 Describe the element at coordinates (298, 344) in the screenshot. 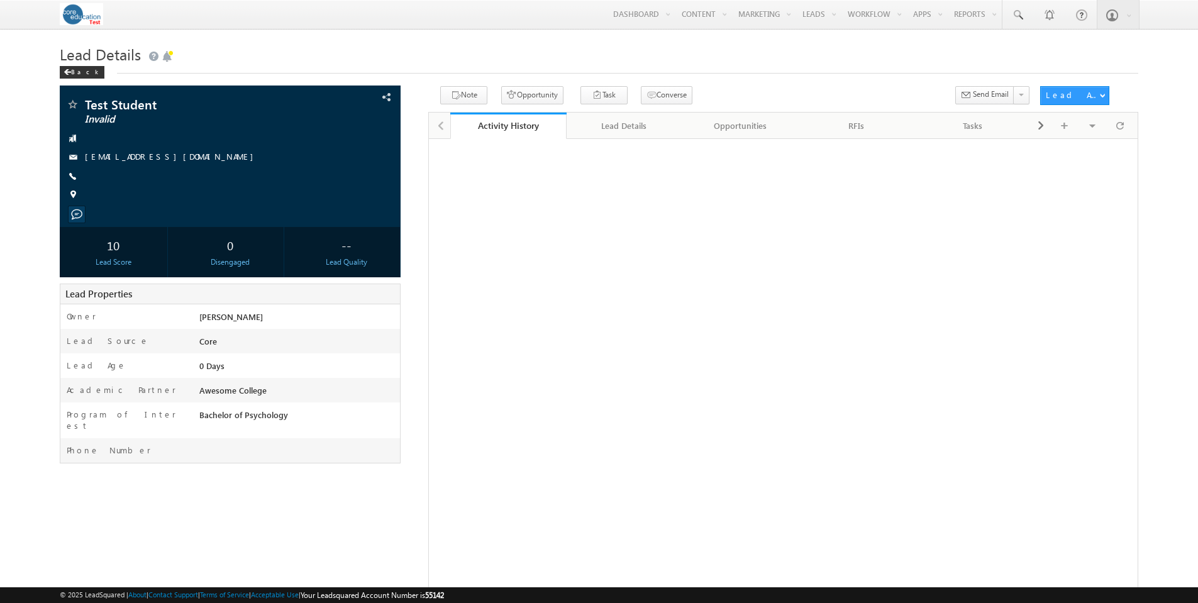

I see `div: Core` at that location.